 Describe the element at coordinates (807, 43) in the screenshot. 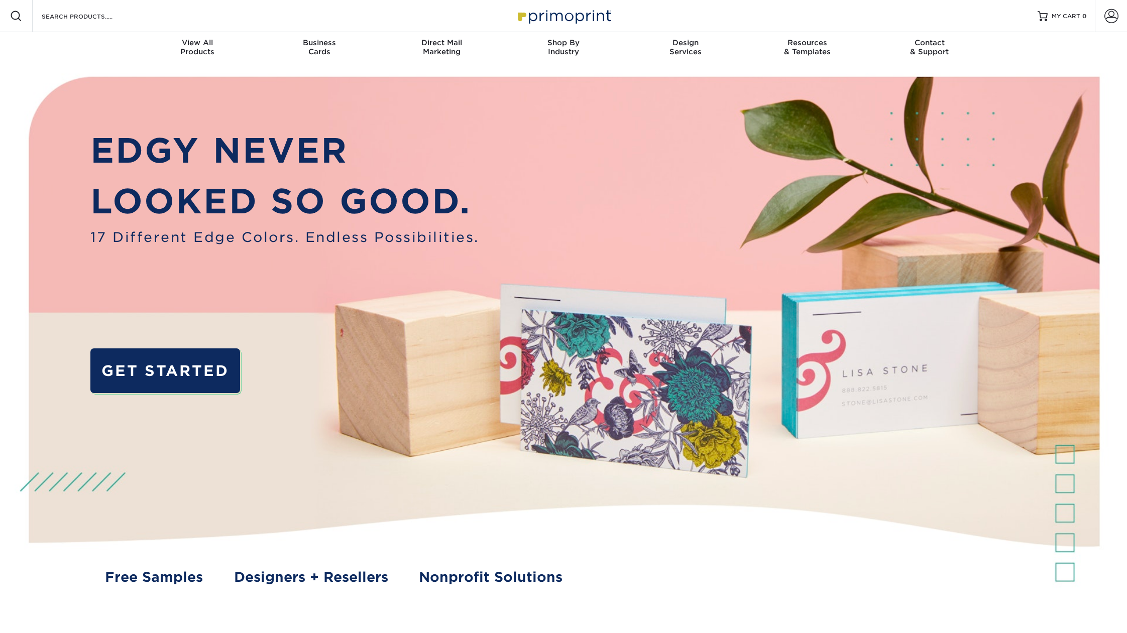

I see `span: Resources` at that location.